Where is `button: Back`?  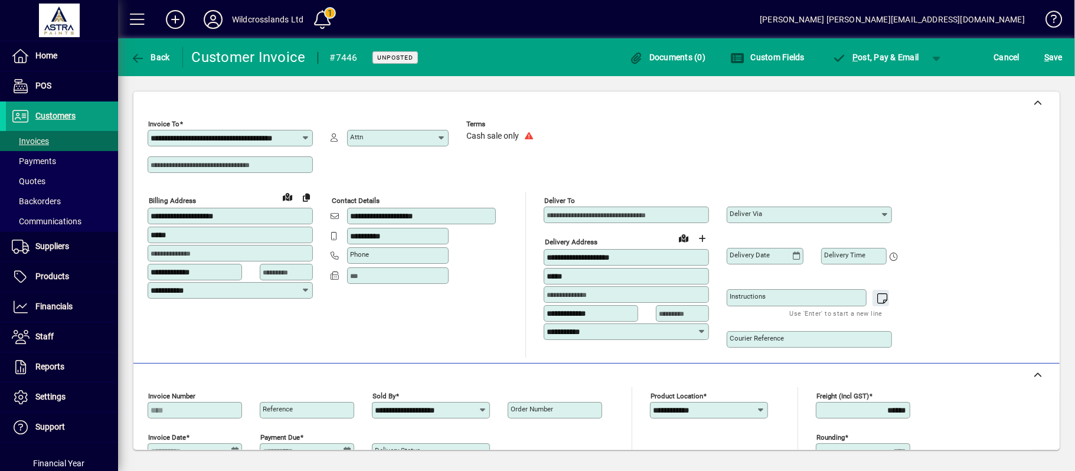 button: Back is located at coordinates (150, 57).